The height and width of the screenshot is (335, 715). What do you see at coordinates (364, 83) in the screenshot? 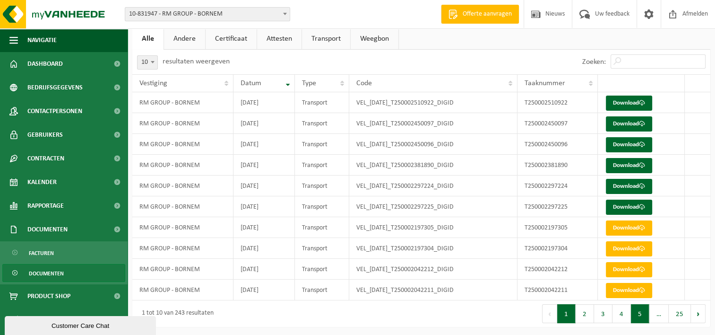
I see `span: Code` at bounding box center [364, 83].